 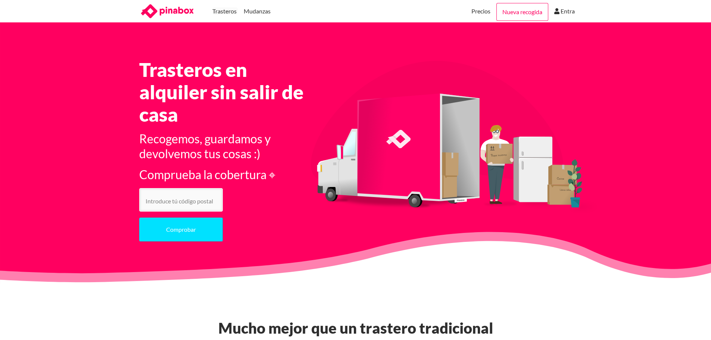 I want to click on h3: Comprueba la cobertura ⌖, so click(x=227, y=175).